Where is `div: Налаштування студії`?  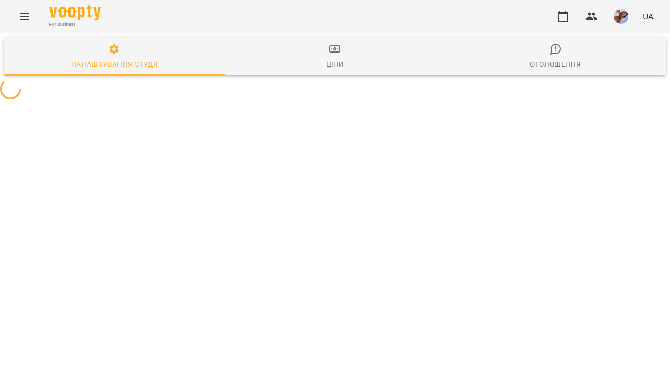 div: Налаштування студії is located at coordinates (114, 64).